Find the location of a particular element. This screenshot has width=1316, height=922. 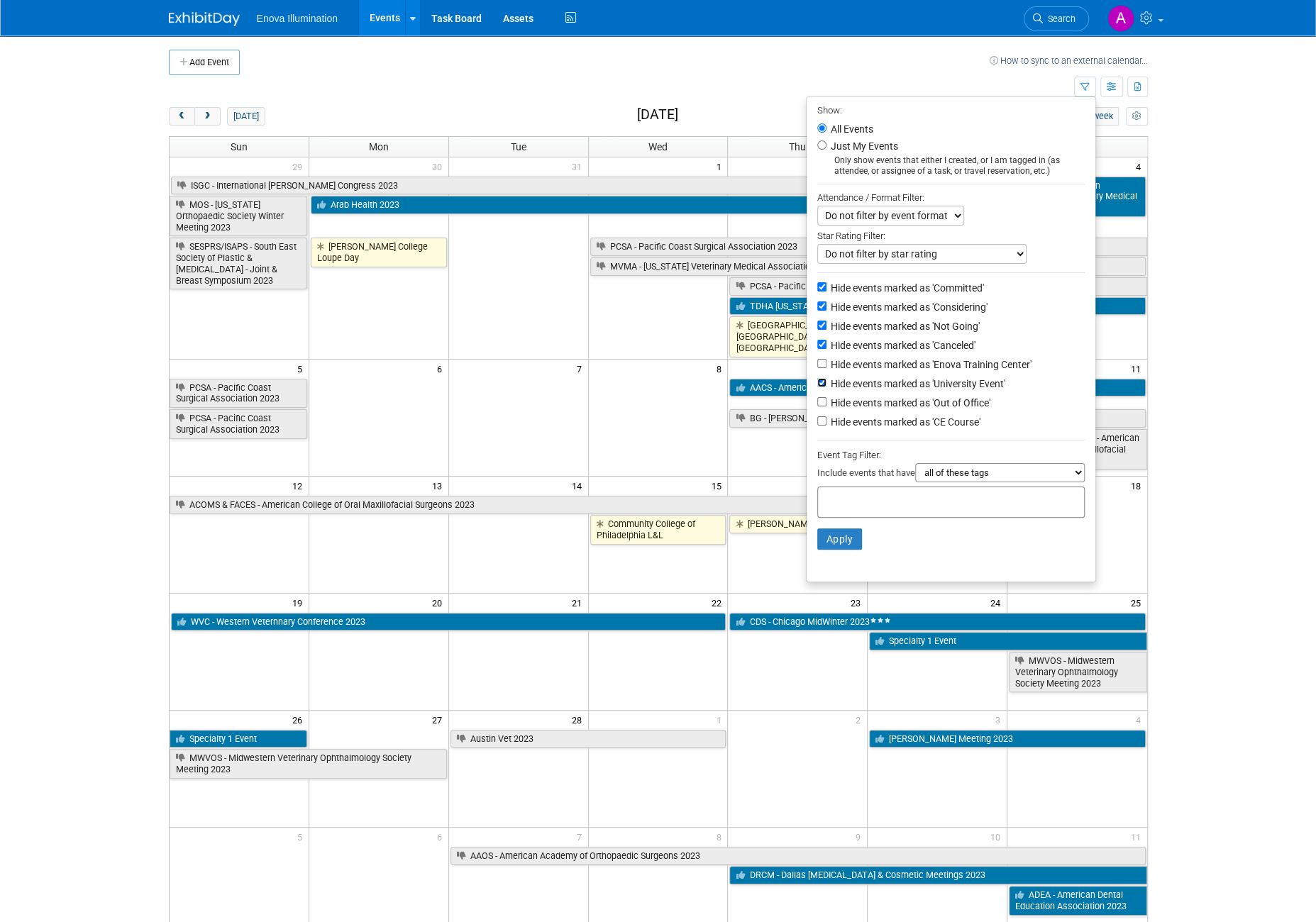

span: 22 is located at coordinates (717, 602).